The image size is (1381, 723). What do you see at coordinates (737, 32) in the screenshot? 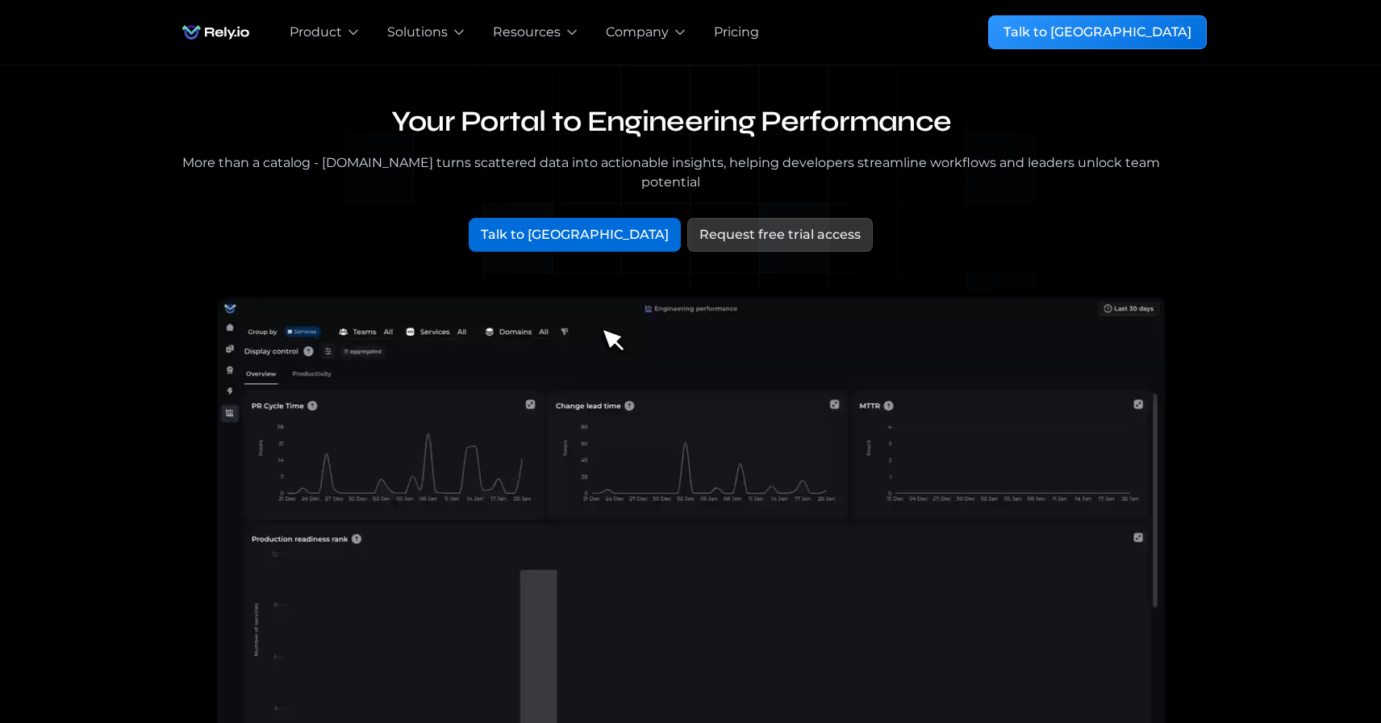
I see `a: Pricing` at bounding box center [737, 32].